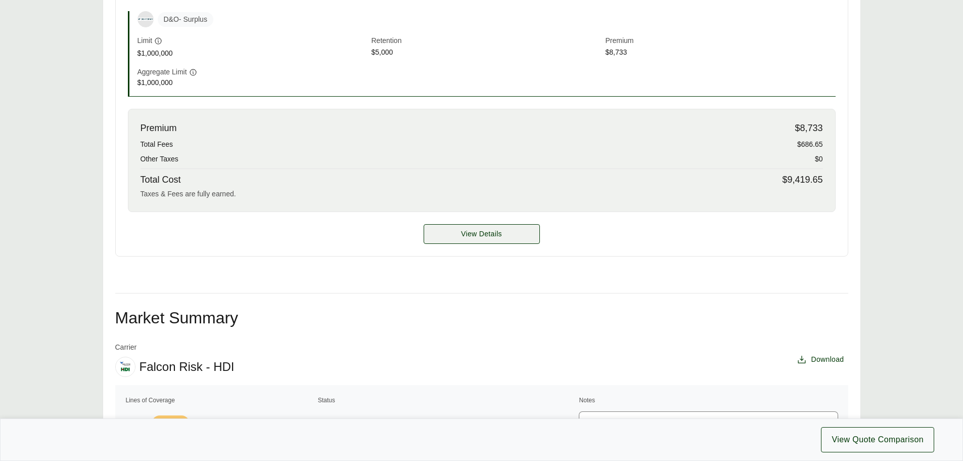  What do you see at coordinates (162, 72) in the screenshot?
I see `span: Aggregate Limit` at bounding box center [162, 72].